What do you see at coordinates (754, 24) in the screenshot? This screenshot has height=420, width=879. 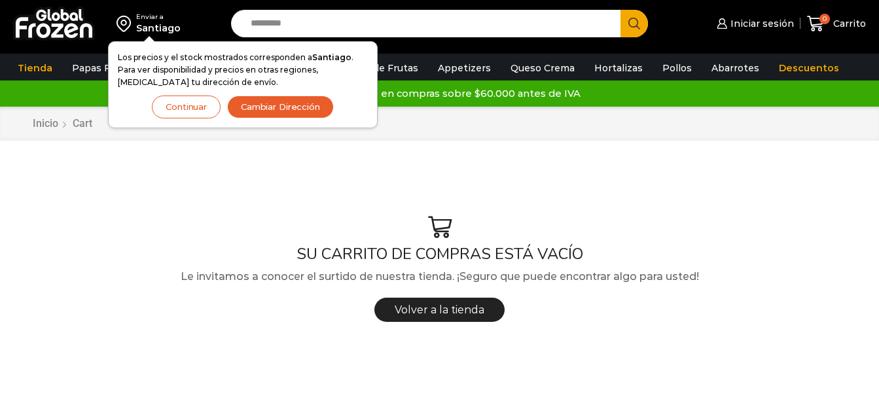 I see `a: Iniciar sesión` at bounding box center [754, 24].